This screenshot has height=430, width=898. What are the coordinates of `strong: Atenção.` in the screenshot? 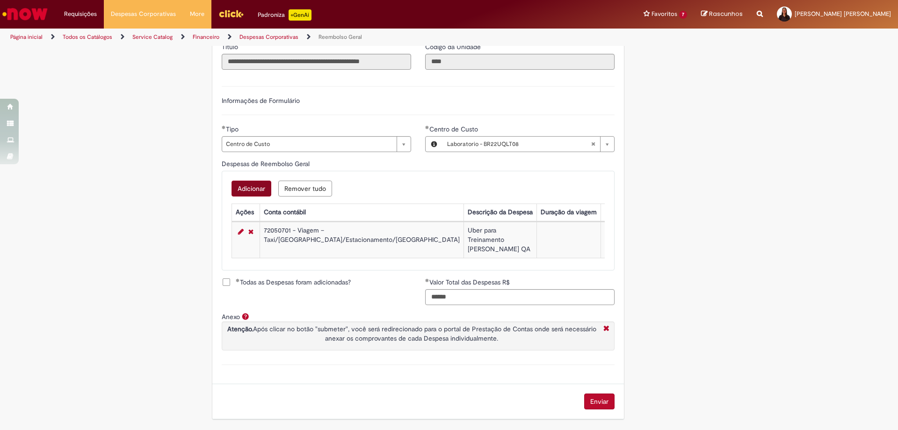 It's located at (240, 329).